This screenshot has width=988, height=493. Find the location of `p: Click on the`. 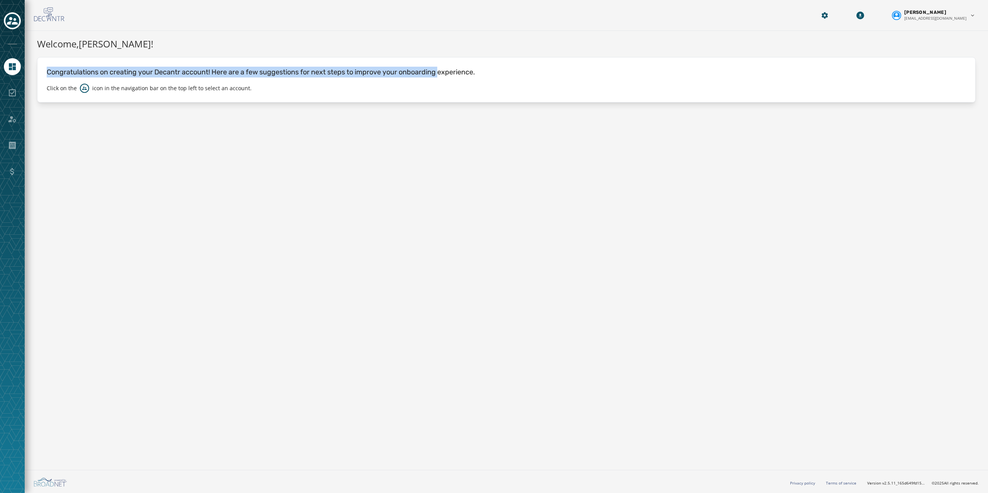

p: Click on the is located at coordinates (62, 88).